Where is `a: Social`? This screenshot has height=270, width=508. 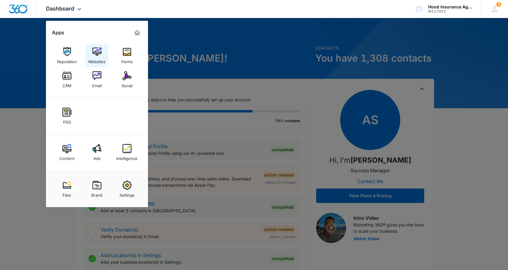 a: Social is located at coordinates (127, 80).